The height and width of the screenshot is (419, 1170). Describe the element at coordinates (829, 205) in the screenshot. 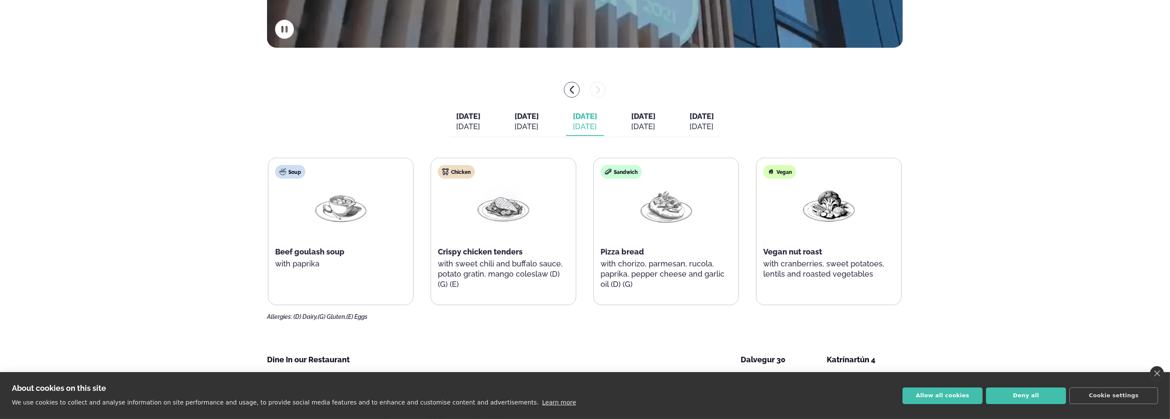

I see `img: Vegan.png` at that location.